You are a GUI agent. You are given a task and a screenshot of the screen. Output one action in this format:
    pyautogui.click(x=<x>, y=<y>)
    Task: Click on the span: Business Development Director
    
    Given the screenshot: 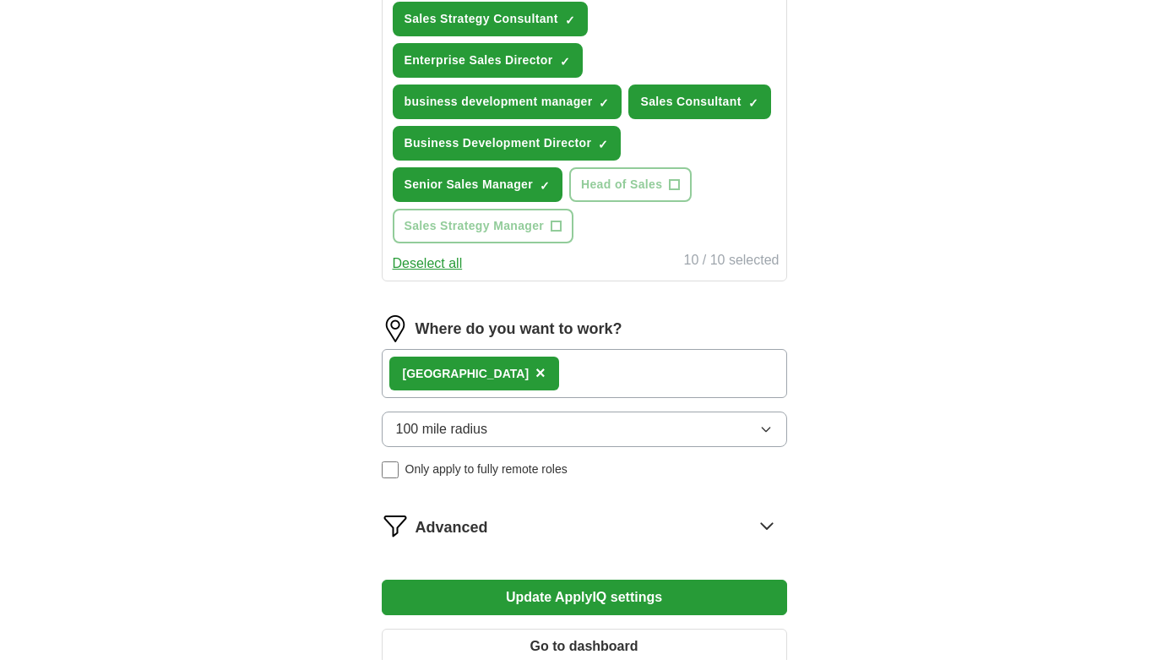 What is the action you would take?
    pyautogui.click(x=498, y=143)
    